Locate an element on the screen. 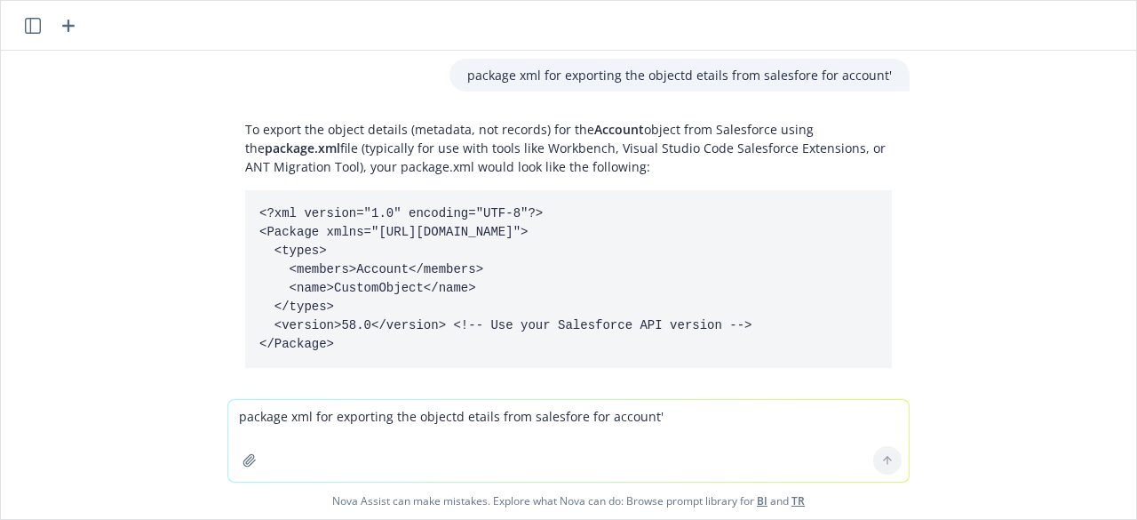  a: TR is located at coordinates (798, 500).